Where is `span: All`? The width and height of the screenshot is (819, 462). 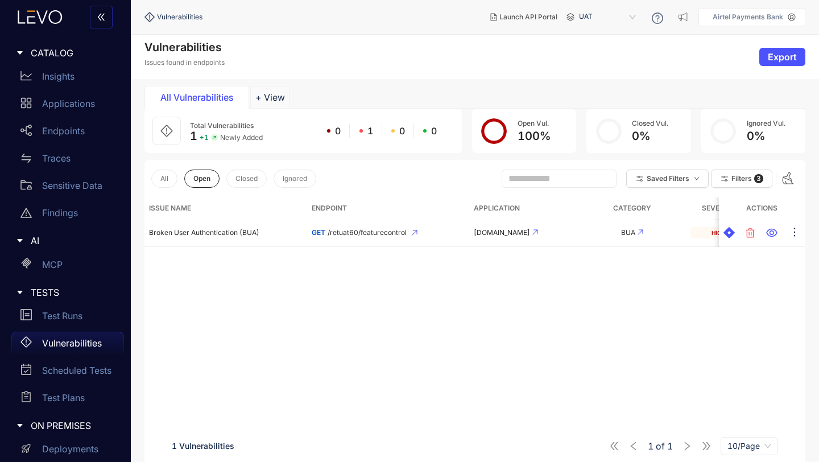 span: All is located at coordinates (164, 179).